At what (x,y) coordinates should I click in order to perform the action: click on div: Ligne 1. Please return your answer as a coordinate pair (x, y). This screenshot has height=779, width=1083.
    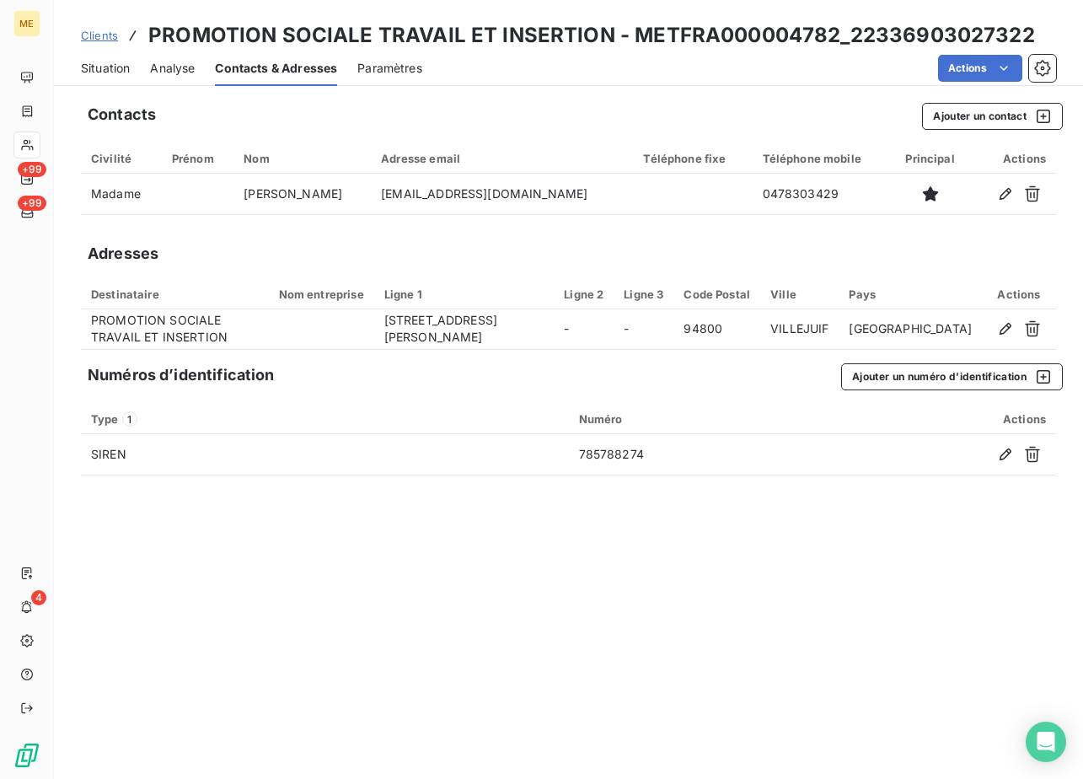
    Looking at the image, I should click on (464, 294).